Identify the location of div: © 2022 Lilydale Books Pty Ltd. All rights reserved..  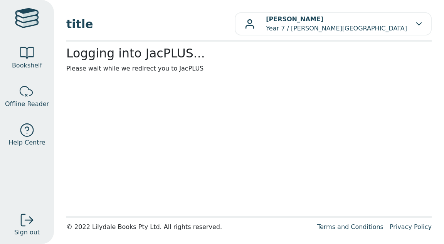
(189, 227).